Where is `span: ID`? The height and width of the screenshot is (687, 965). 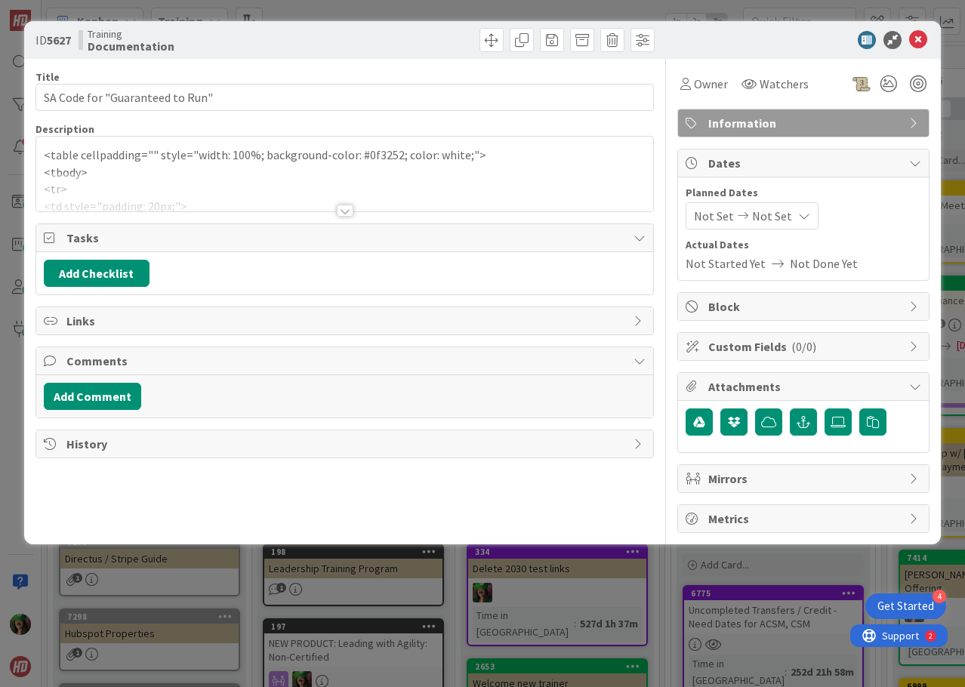
span: ID is located at coordinates (53, 40).